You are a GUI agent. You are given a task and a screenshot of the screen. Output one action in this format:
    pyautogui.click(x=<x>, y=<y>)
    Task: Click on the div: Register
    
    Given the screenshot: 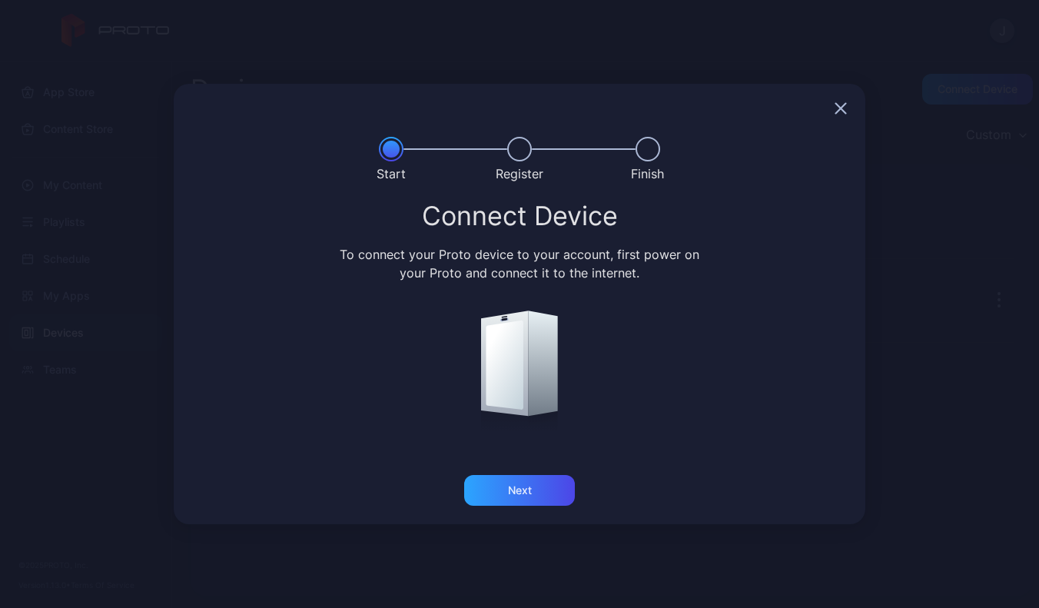 What is the action you would take?
    pyautogui.click(x=519, y=174)
    